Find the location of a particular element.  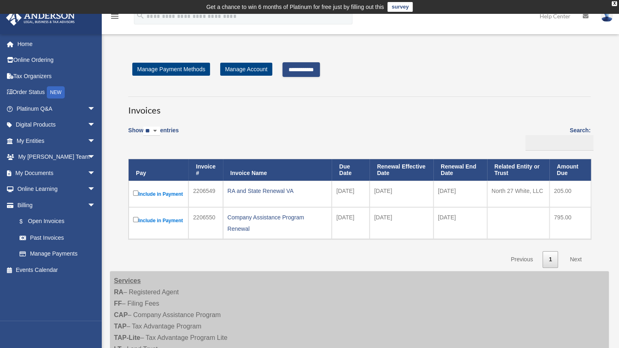

td: North 27 White, LLC is located at coordinates (519, 194).